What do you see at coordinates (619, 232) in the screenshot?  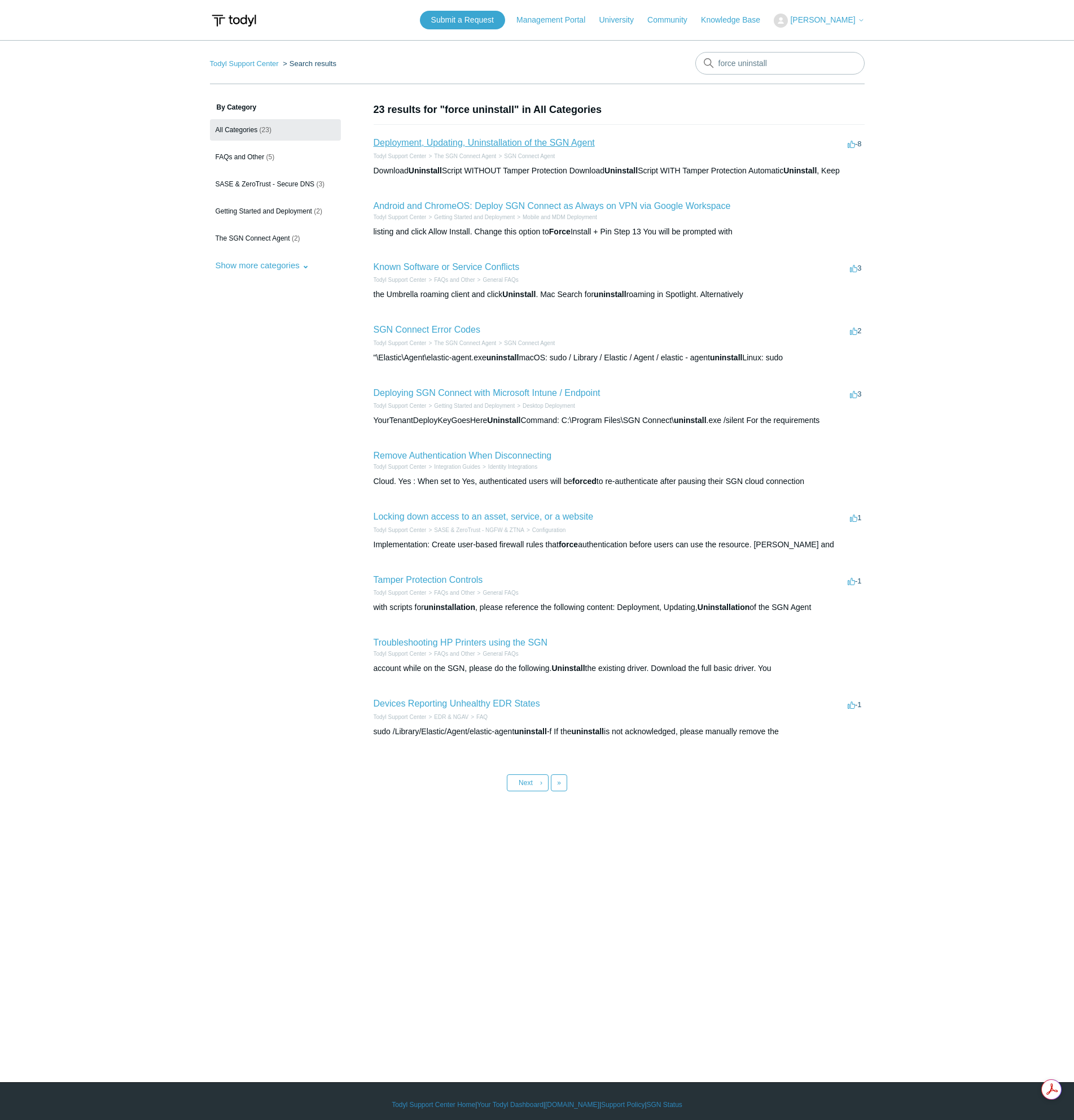 I see `div: listing and click Allow Install. Change this option to Install + Pin Step 13 You will be prompted...` at bounding box center [619, 232].